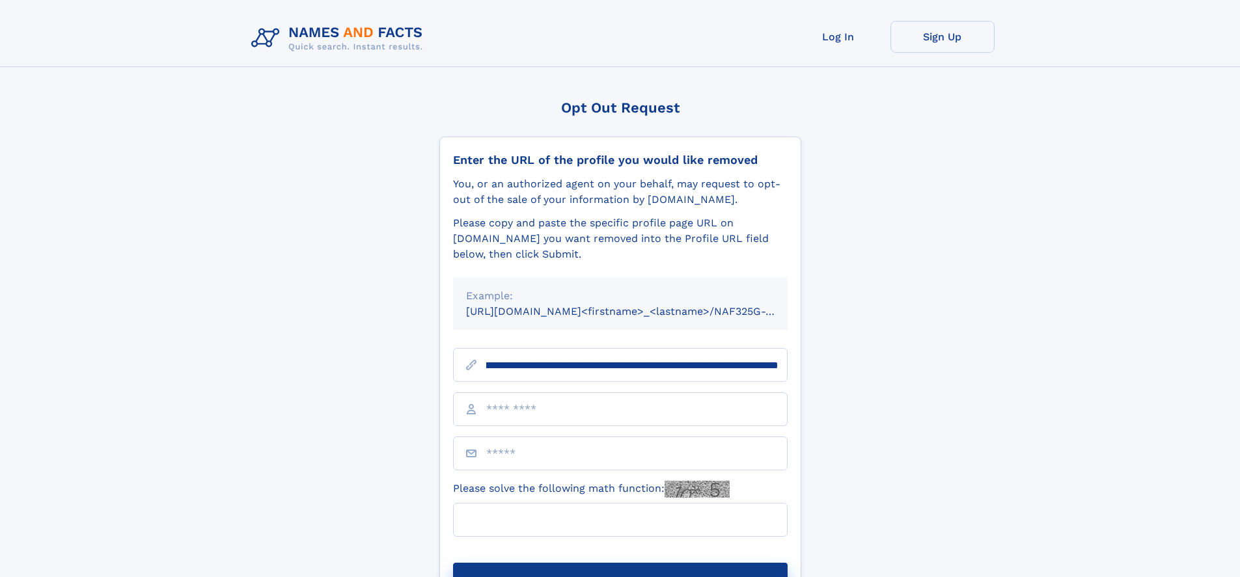 This screenshot has width=1240, height=577. Describe the element at coordinates (620, 107) in the screenshot. I see `div: Opt Out Request` at that location.